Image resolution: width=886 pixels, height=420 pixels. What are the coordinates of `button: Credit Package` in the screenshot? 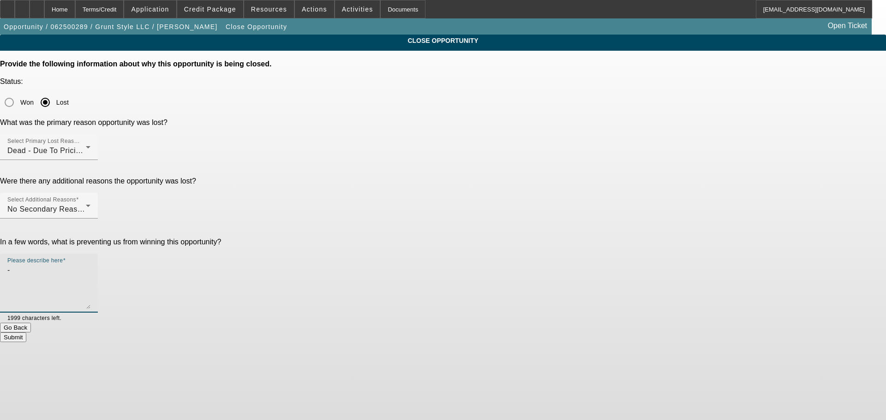 It's located at (210, 9).